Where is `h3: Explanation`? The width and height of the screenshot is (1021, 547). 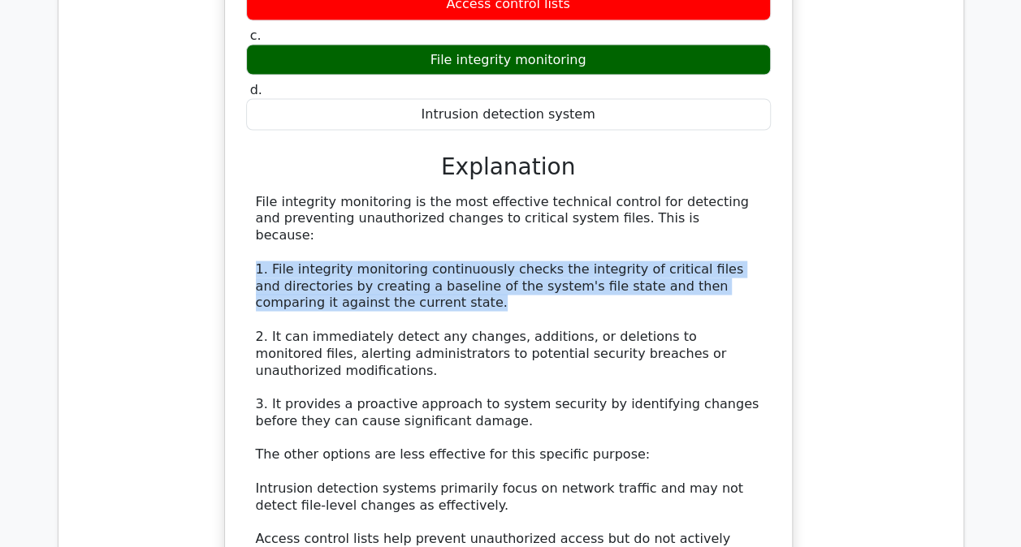 h3: Explanation is located at coordinates (508, 166).